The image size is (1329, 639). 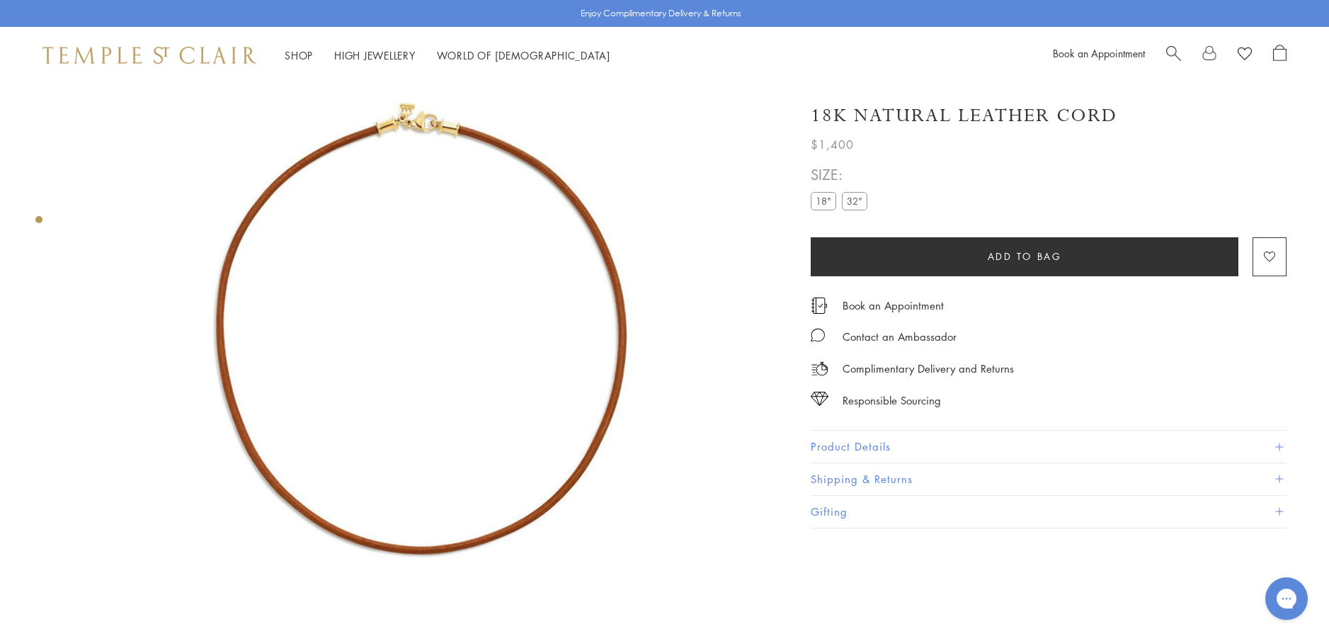 I want to click on p: Complimentary Delivery and Returns, so click(x=928, y=368).